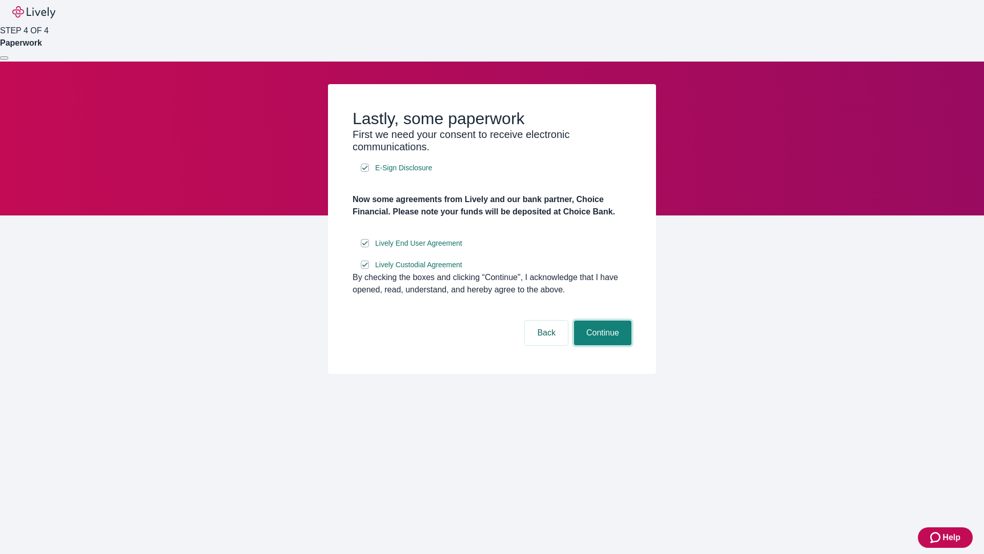 This screenshot has width=984, height=554. I want to click on button: Continue, so click(603, 333).